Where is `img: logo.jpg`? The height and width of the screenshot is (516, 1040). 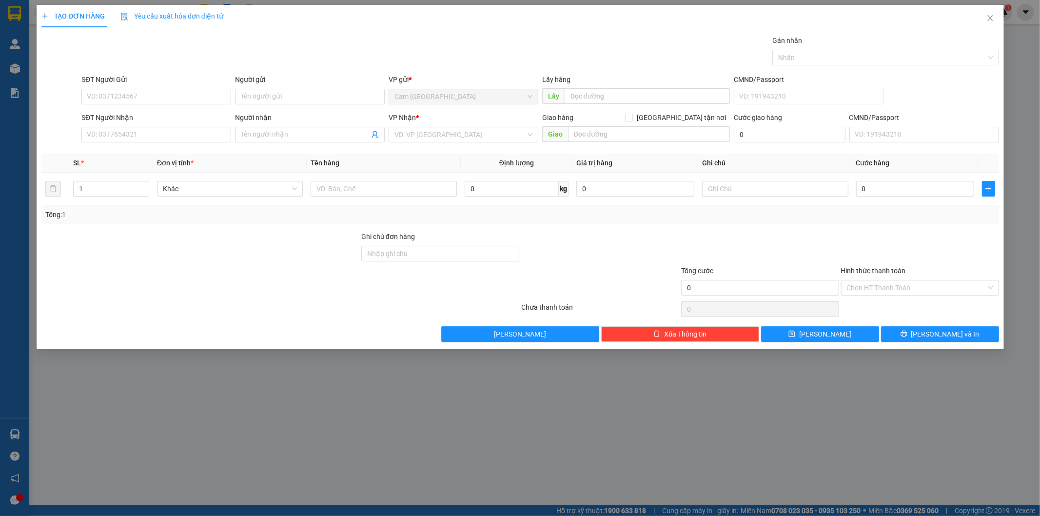
img: logo.jpg is located at coordinates (118, 24).